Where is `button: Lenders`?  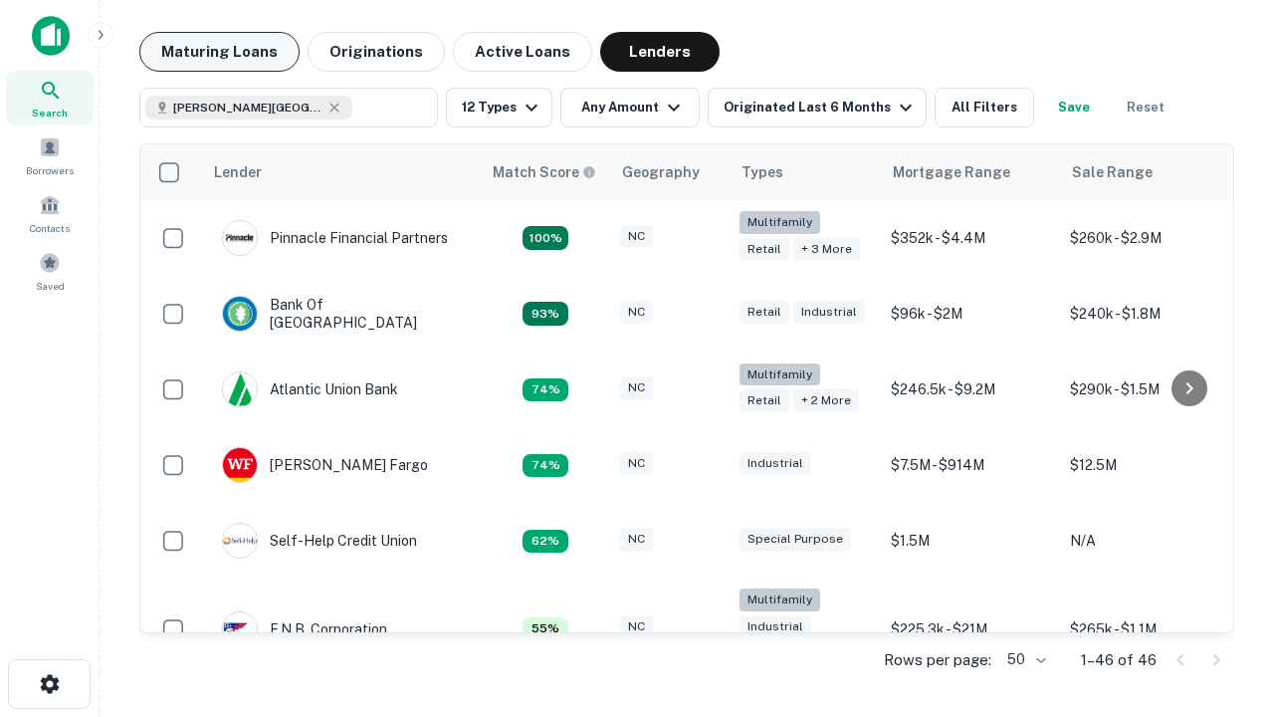
button: Lenders is located at coordinates (660, 52).